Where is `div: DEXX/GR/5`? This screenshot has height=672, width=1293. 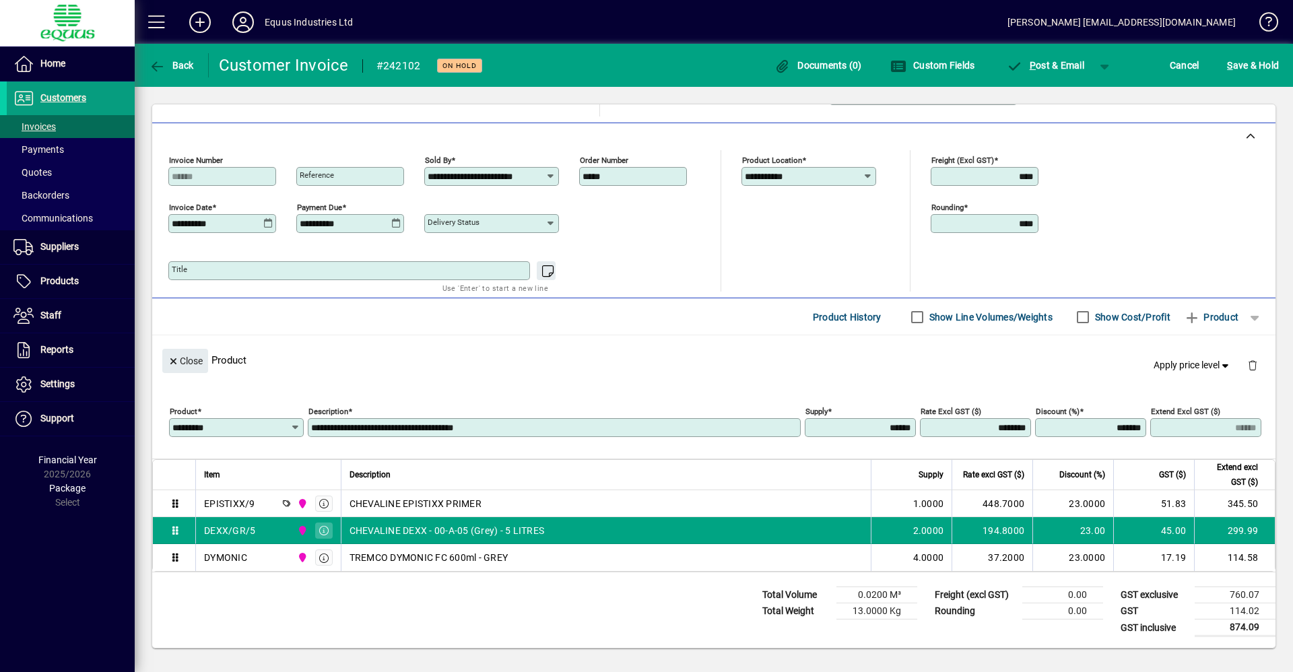
div: DEXX/GR/5 is located at coordinates (230, 531).